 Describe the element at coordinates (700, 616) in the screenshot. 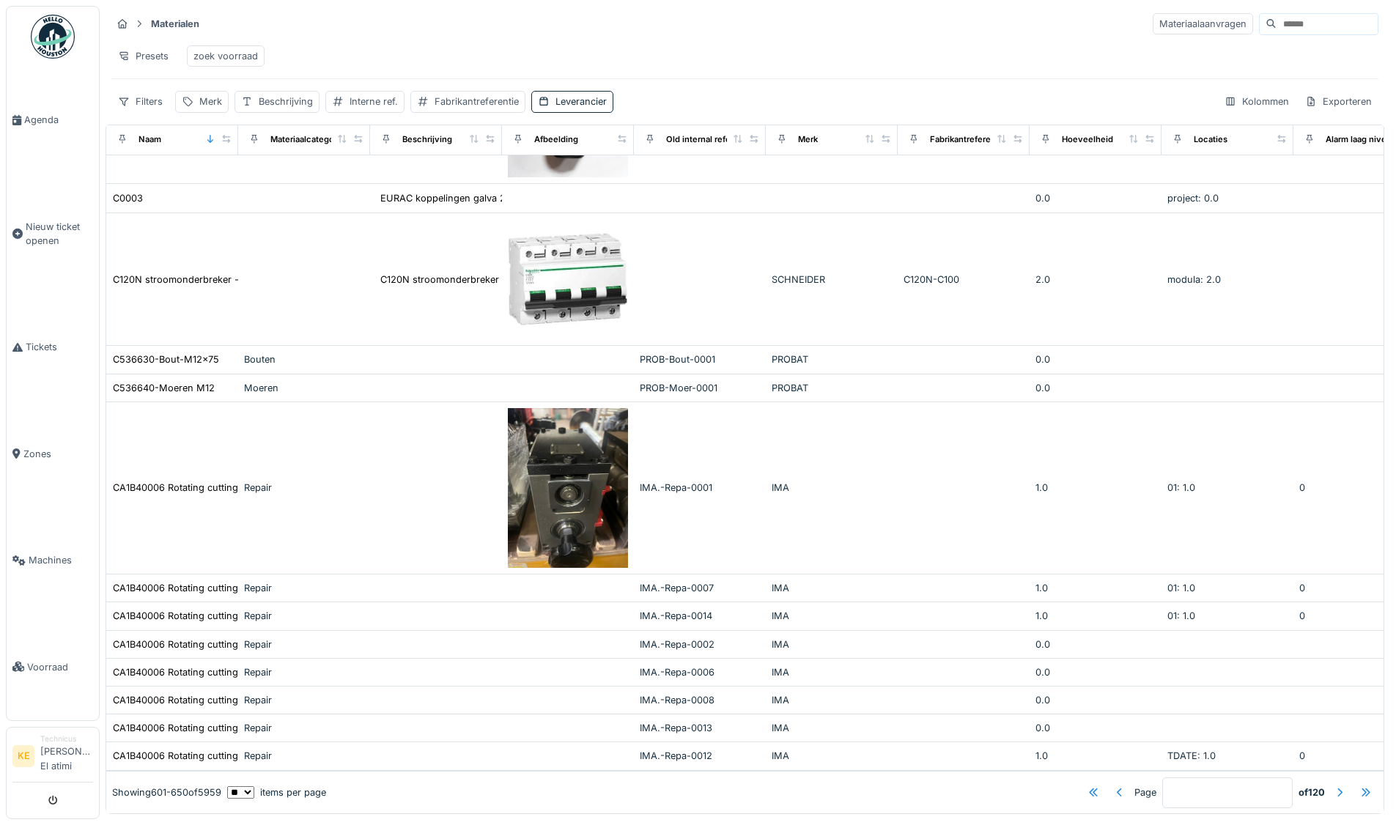

I see `div: IMA.-Repa-0014` at that location.